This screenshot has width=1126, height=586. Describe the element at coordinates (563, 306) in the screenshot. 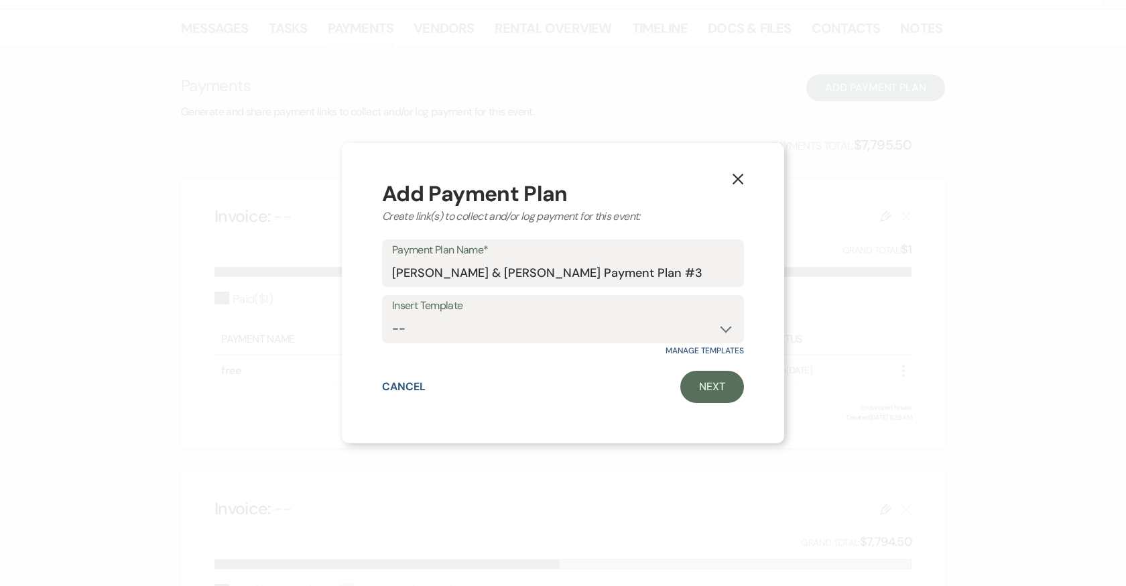

I see `label: Insert Template` at that location.